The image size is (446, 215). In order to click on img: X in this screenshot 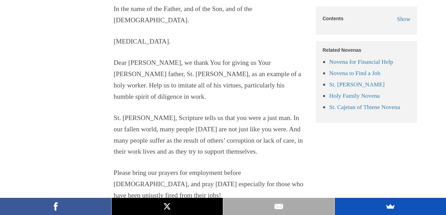, I will do `click(167, 207)`.